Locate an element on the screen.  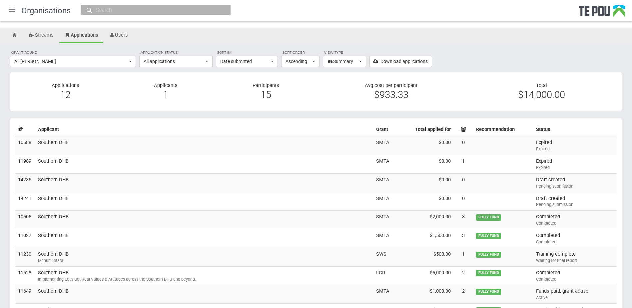
td: 11528 is located at coordinates (25, 276).